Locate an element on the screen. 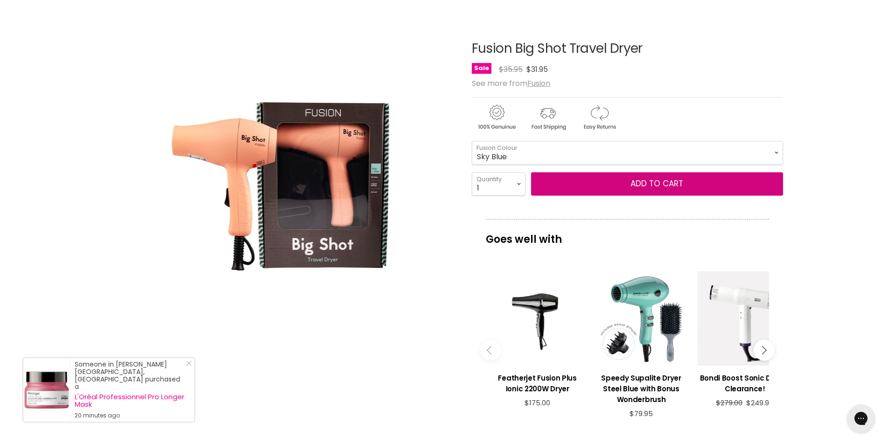 The width and height of the screenshot is (889, 445). a: View product:Speedy Supalite Dryer Steel Blue with Bonus Wonderbrush is located at coordinates (641, 387).